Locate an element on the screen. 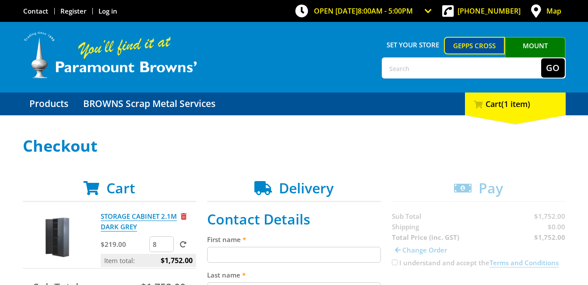 This screenshot has width=588, height=285. span: Delivery is located at coordinates (306, 187).